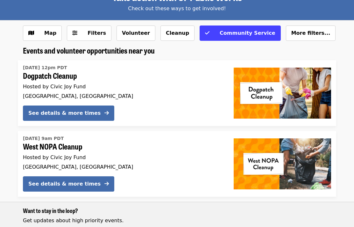  What do you see at coordinates (207, 33) in the screenshot?
I see `i: check icon` at bounding box center [207, 33].